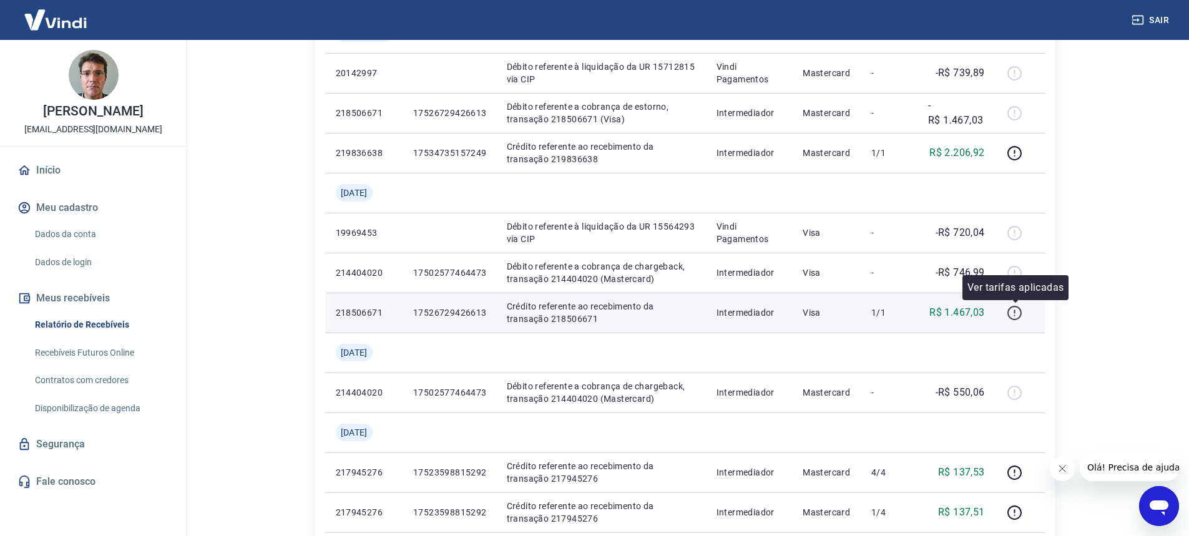 This screenshot has width=1189, height=536. Describe the element at coordinates (960, 273) in the screenshot. I see `p: -R$ 746,99` at that location.